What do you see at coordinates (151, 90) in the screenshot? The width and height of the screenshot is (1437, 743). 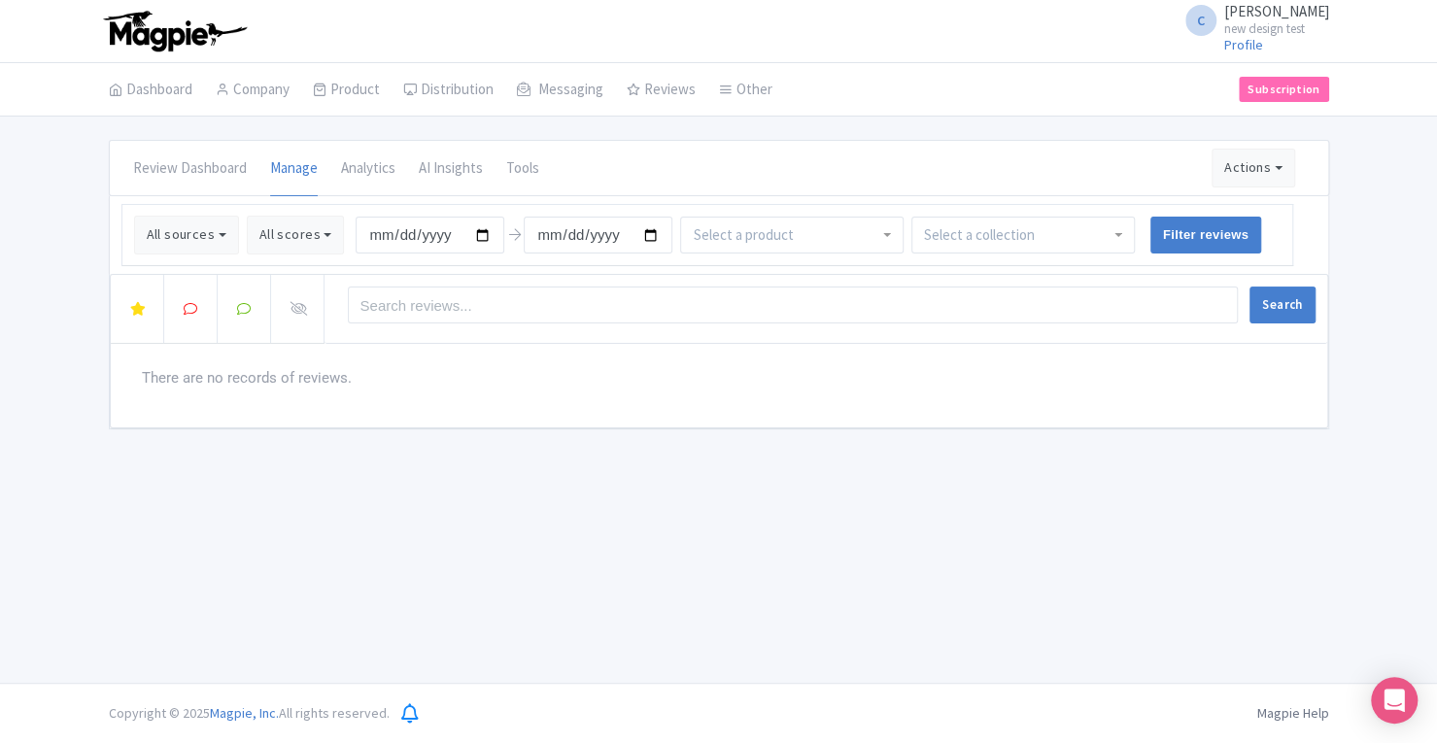 I see `a: Dashboard` at bounding box center [151, 90].